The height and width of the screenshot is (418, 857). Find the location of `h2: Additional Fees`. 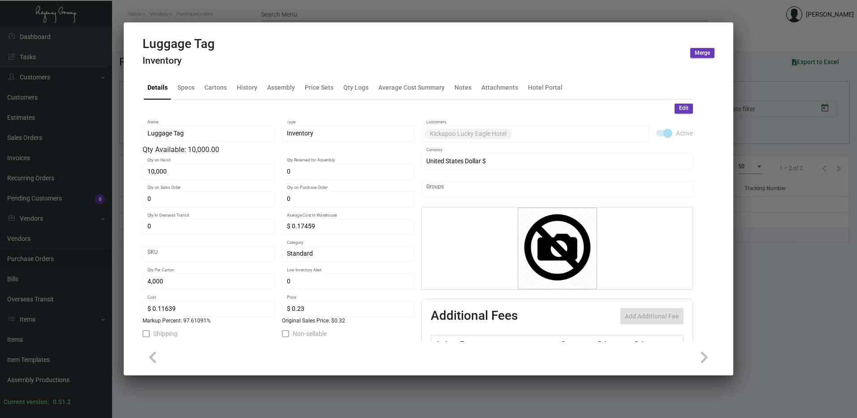

h2: Additional Fees is located at coordinates (474, 316).